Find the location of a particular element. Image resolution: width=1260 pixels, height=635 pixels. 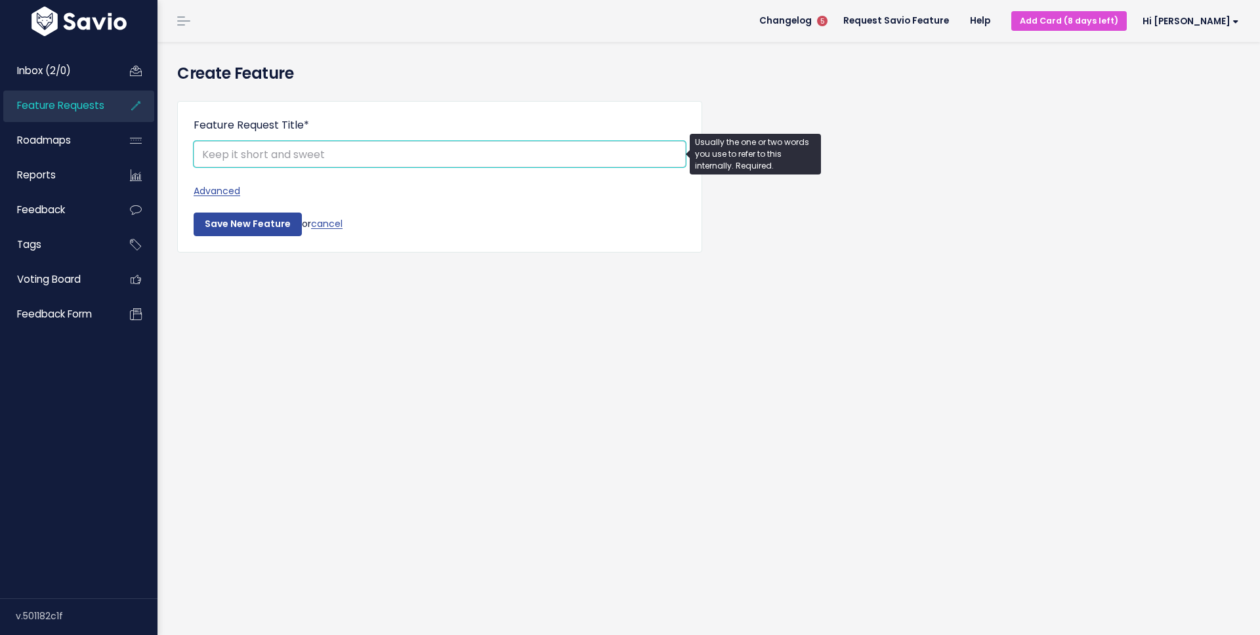

img: logo-white.9d6f32f41409.svg is located at coordinates (79, 21).